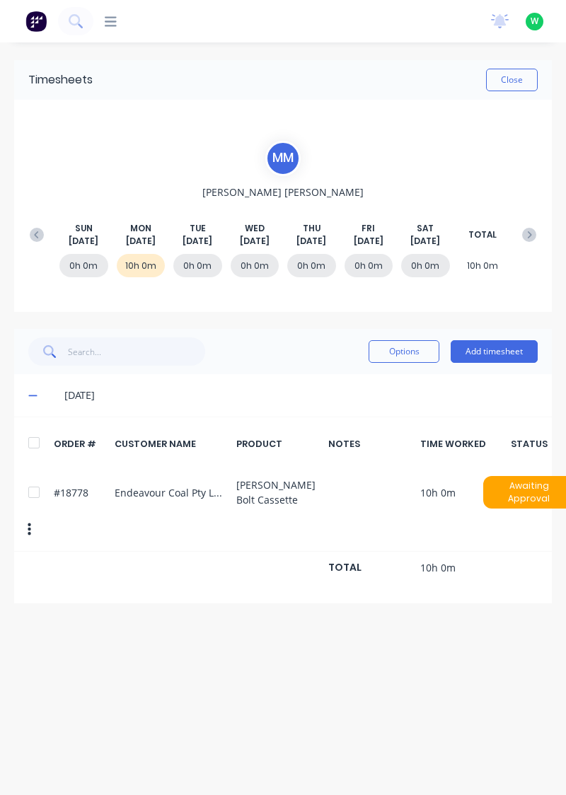 This screenshot has width=566, height=795. Describe the element at coordinates (528, 443) in the screenshot. I see `div: STATUS` at that location.